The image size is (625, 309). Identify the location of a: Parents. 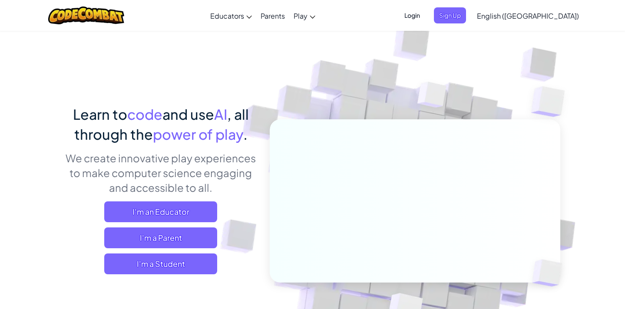
(273, 16).